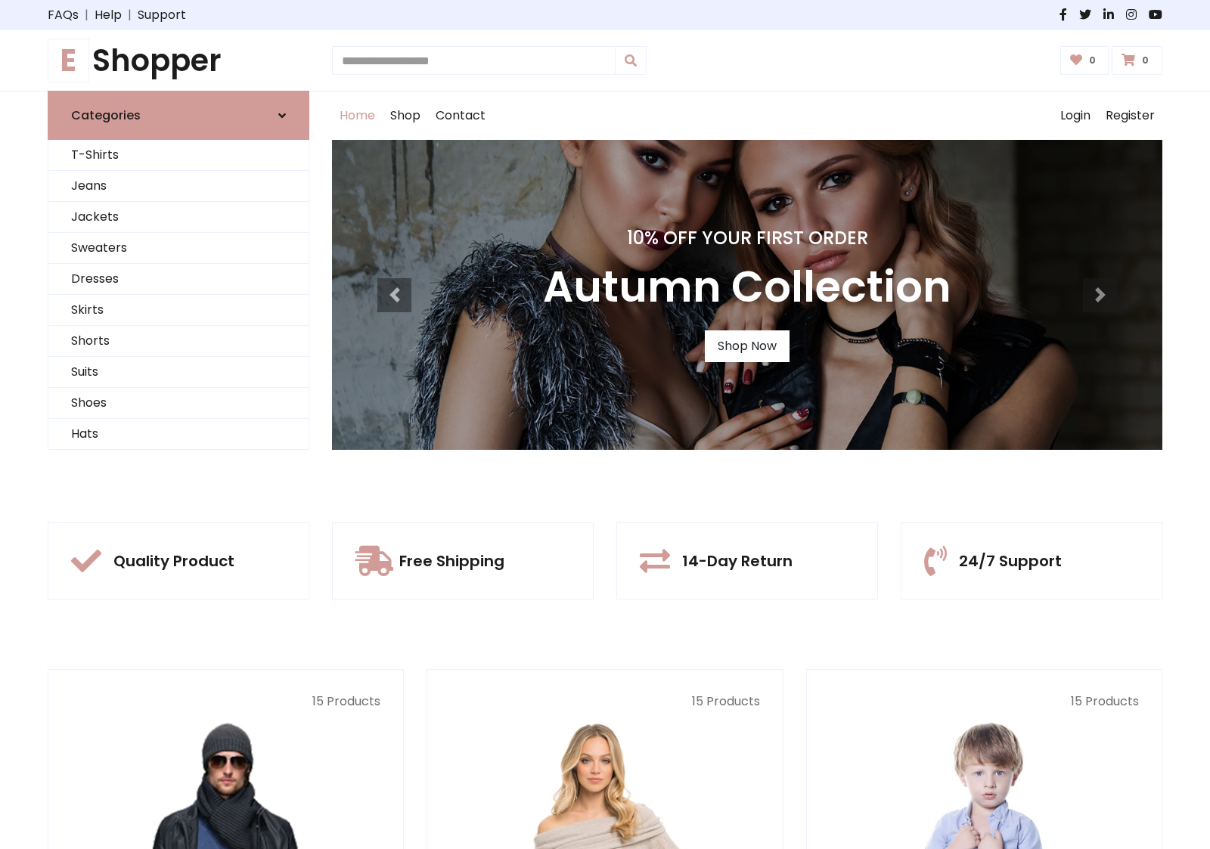 The width and height of the screenshot is (1210, 849). I want to click on a: Hats, so click(178, 434).